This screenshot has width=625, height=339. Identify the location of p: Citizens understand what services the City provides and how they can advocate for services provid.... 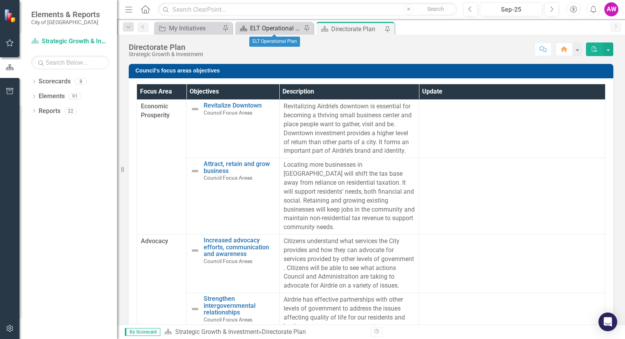
(349, 264).